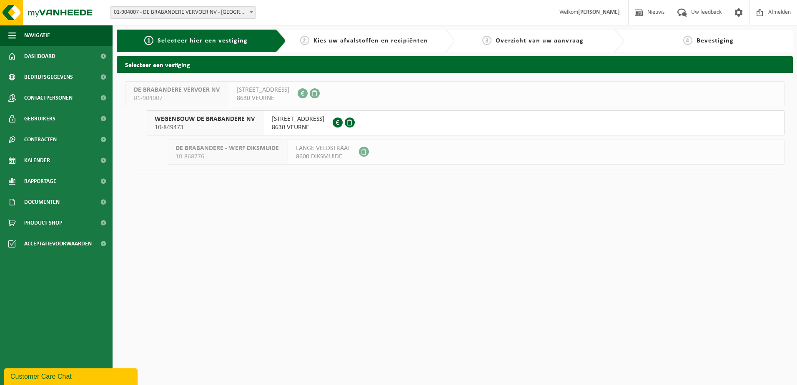  Describe the element at coordinates (48, 98) in the screenshot. I see `span: Contactpersonen` at that location.